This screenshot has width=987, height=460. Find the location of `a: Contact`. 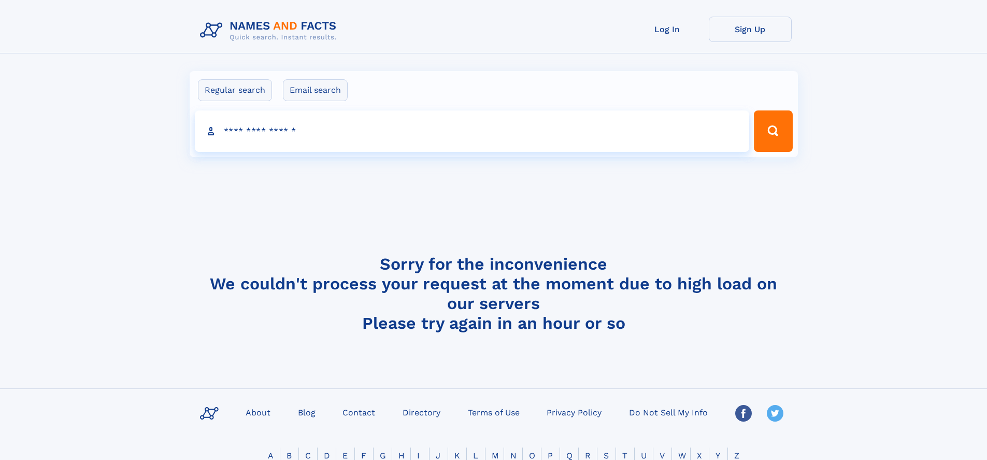

a: Contact is located at coordinates (359, 412).